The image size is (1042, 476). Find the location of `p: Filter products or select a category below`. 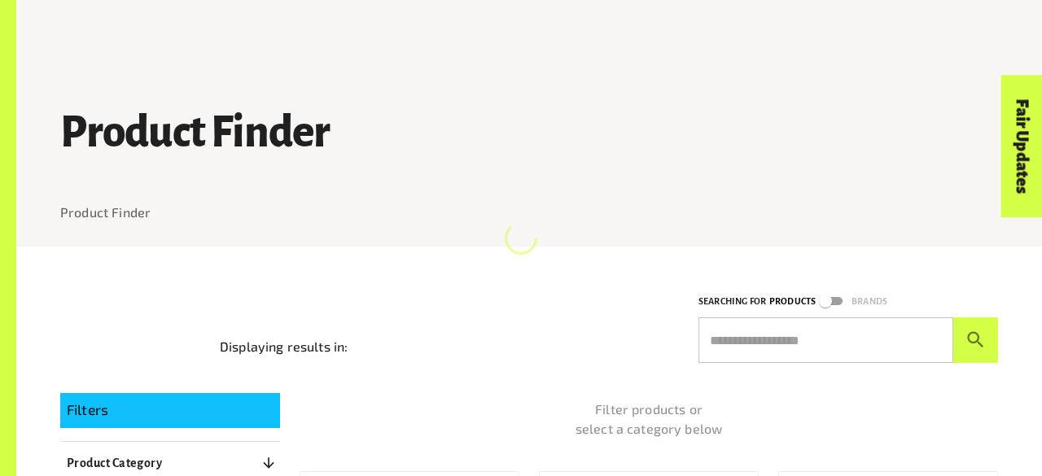

p: Filter products or select a category below is located at coordinates (649, 419).